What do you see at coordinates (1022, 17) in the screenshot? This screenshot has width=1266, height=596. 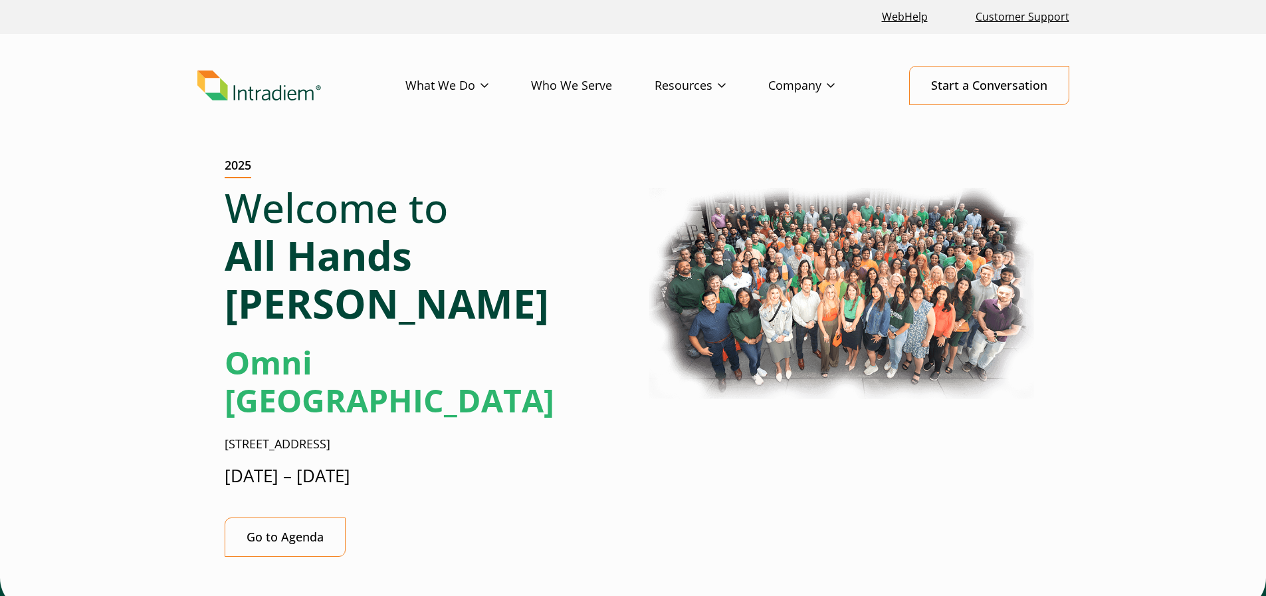 I see `a: Customer Support` at bounding box center [1022, 17].